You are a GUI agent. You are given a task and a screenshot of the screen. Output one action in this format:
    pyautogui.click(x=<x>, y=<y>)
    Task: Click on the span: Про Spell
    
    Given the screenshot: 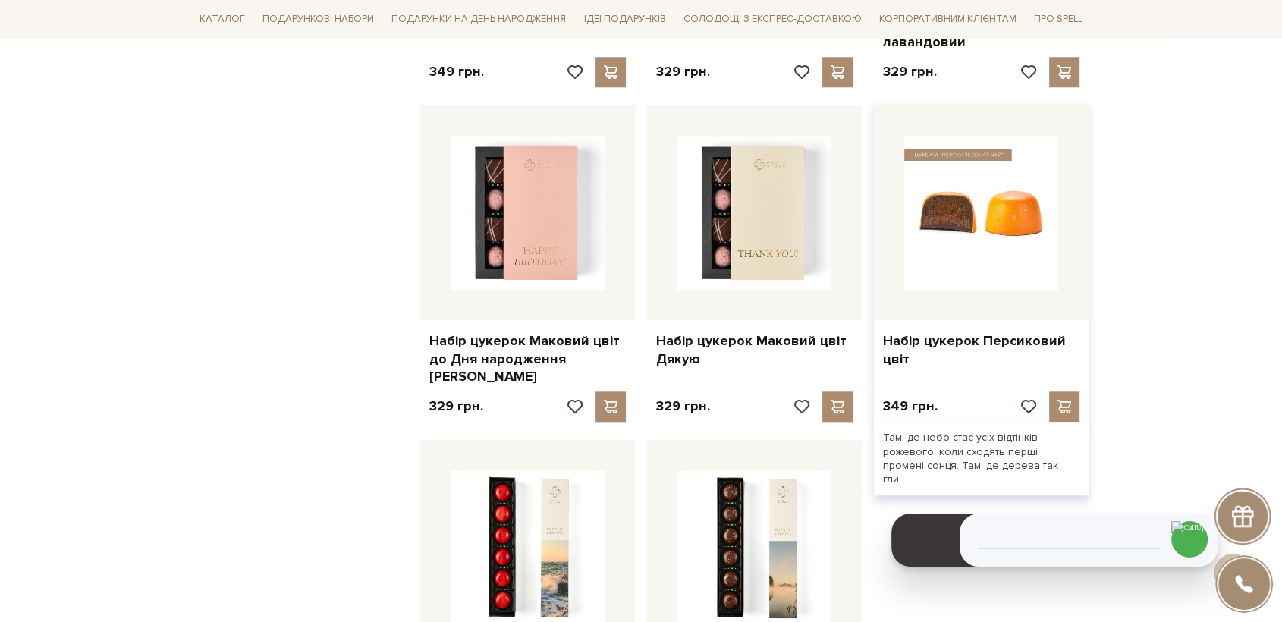 What is the action you would take?
    pyautogui.click(x=1058, y=19)
    